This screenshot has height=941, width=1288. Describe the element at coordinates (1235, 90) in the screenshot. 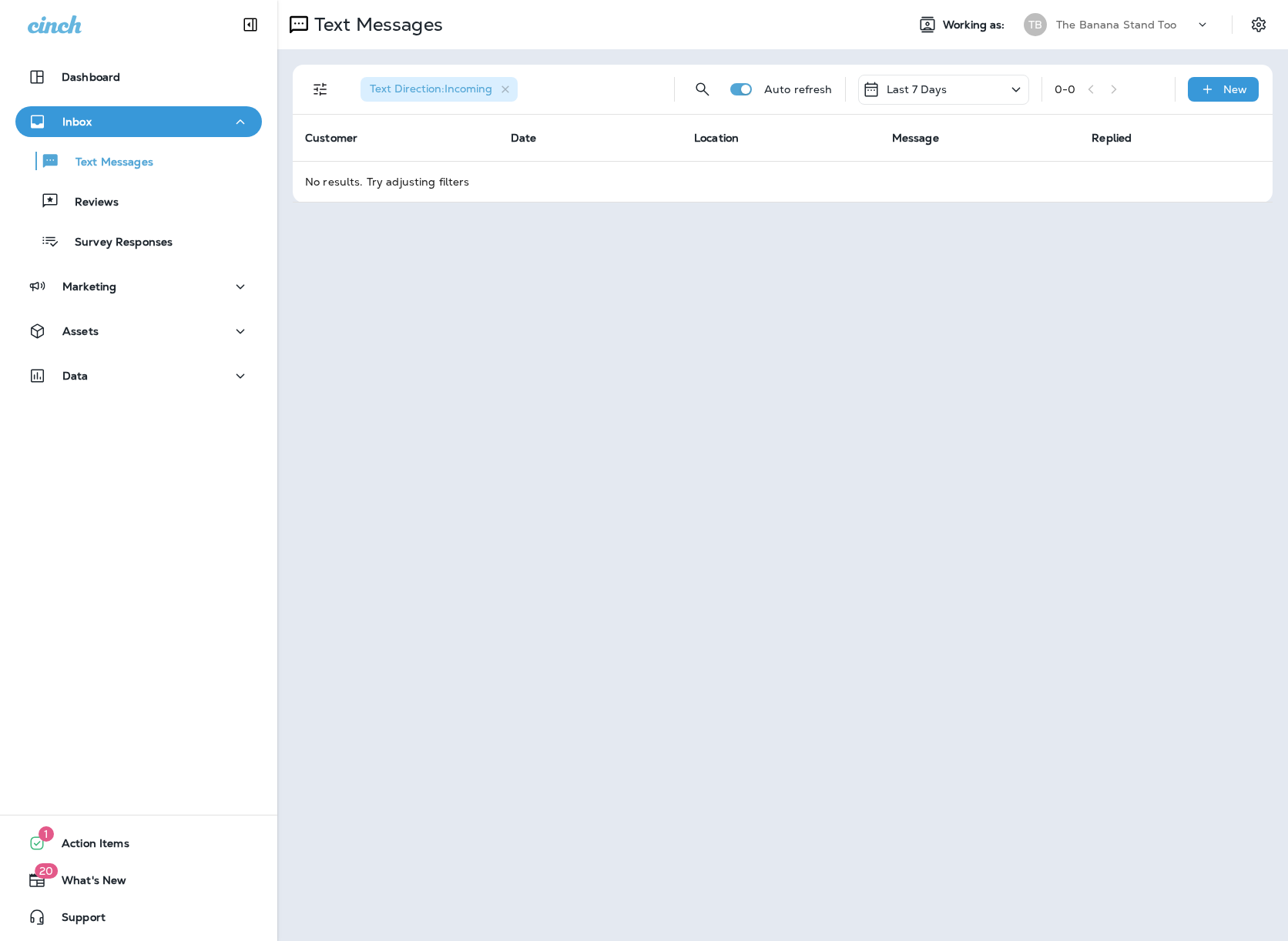

I see `p: New` at that location.